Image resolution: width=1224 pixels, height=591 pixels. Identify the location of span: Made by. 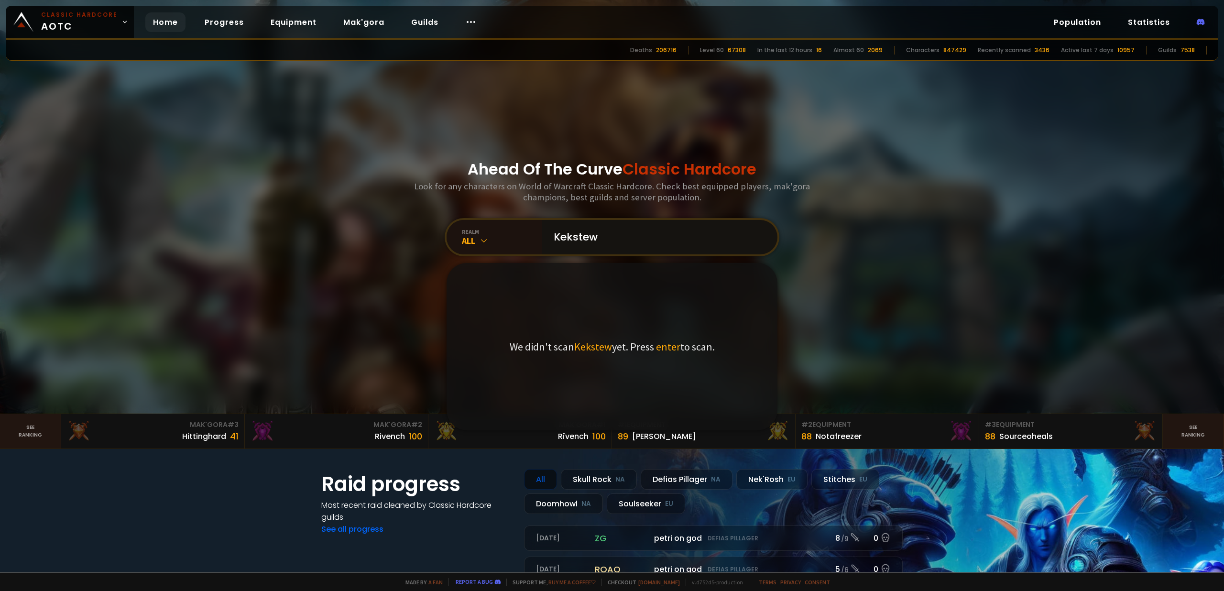
(421, 582).